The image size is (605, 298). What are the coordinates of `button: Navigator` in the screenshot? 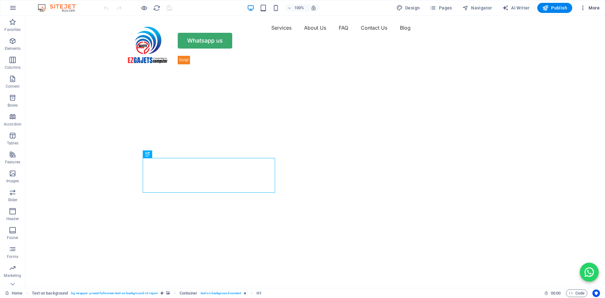 It's located at (477, 8).